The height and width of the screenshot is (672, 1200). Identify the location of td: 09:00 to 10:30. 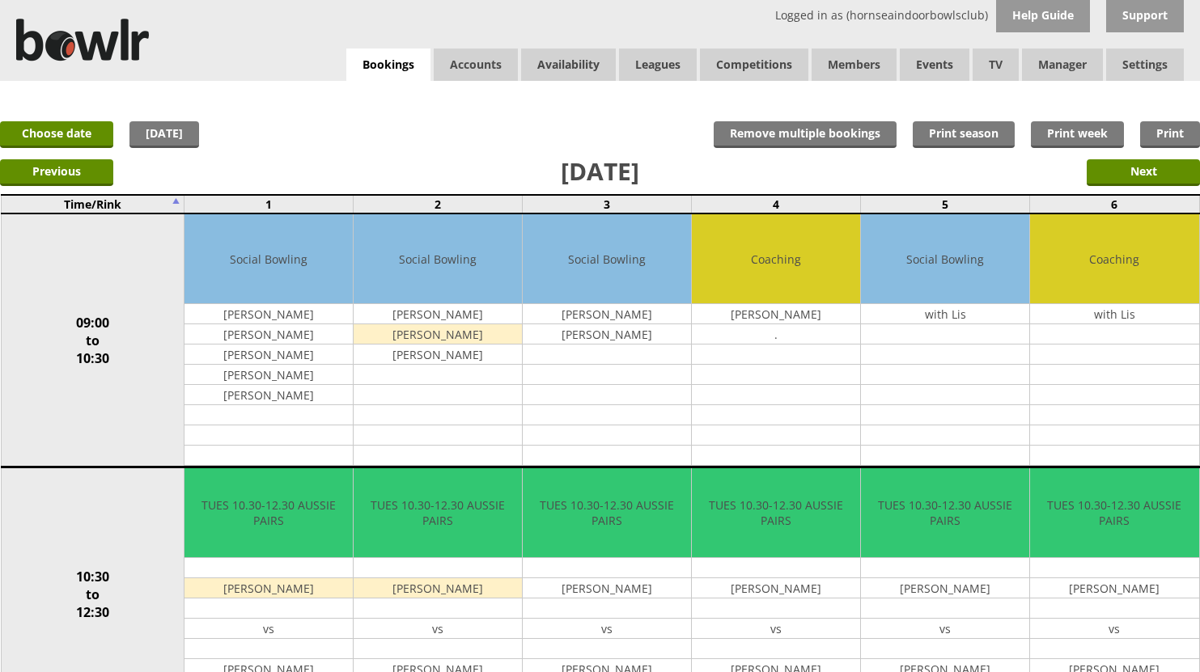
(92, 341).